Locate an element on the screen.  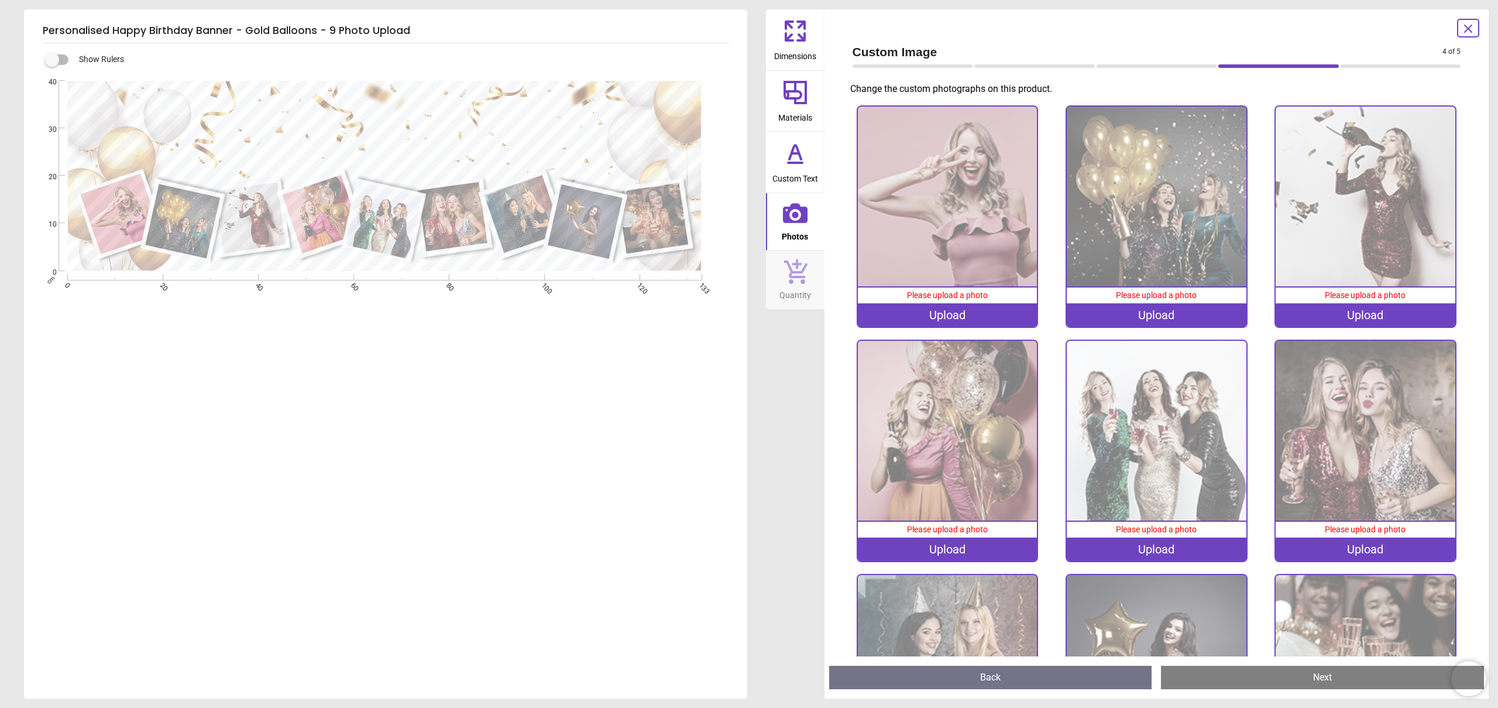
span: Photos is located at coordinates (795, 234).